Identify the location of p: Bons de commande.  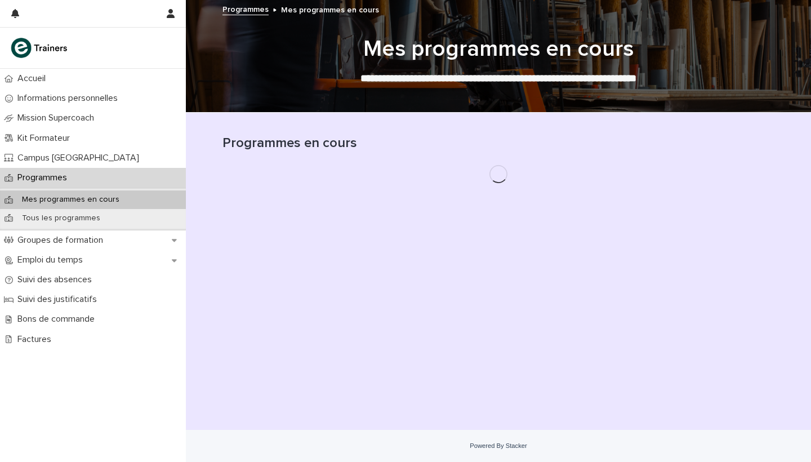
(58, 319).